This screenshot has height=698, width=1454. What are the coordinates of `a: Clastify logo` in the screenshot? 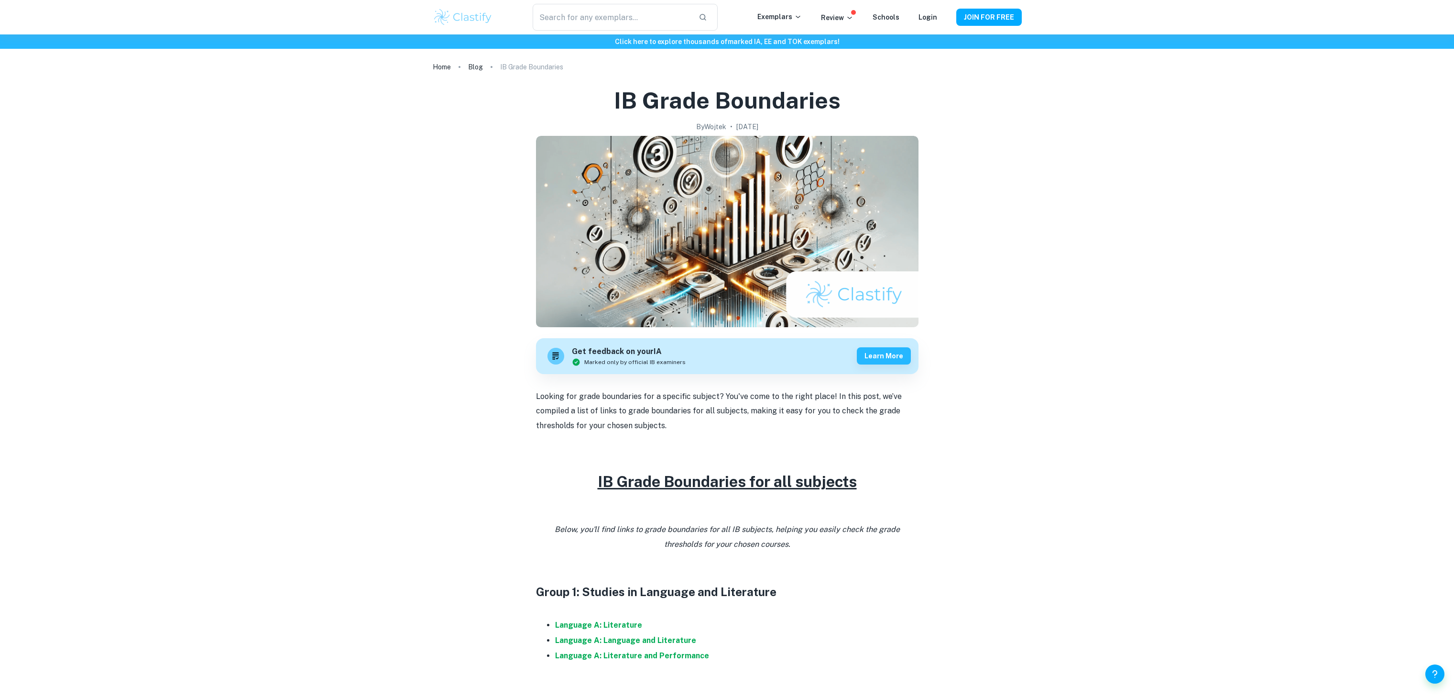 It's located at (463, 17).